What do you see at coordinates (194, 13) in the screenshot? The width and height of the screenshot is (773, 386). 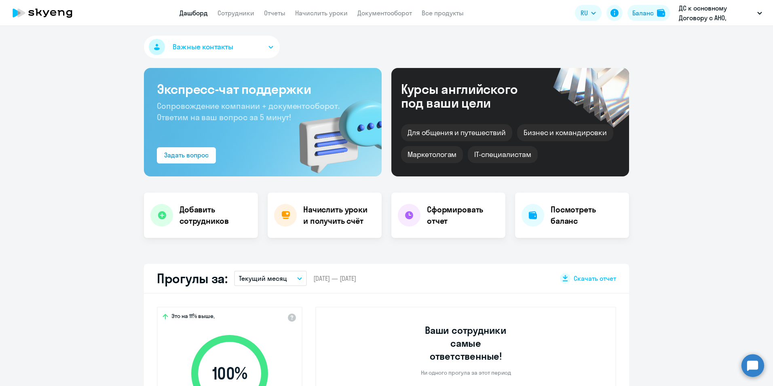 I see `a: Дашборд` at bounding box center [194, 13].